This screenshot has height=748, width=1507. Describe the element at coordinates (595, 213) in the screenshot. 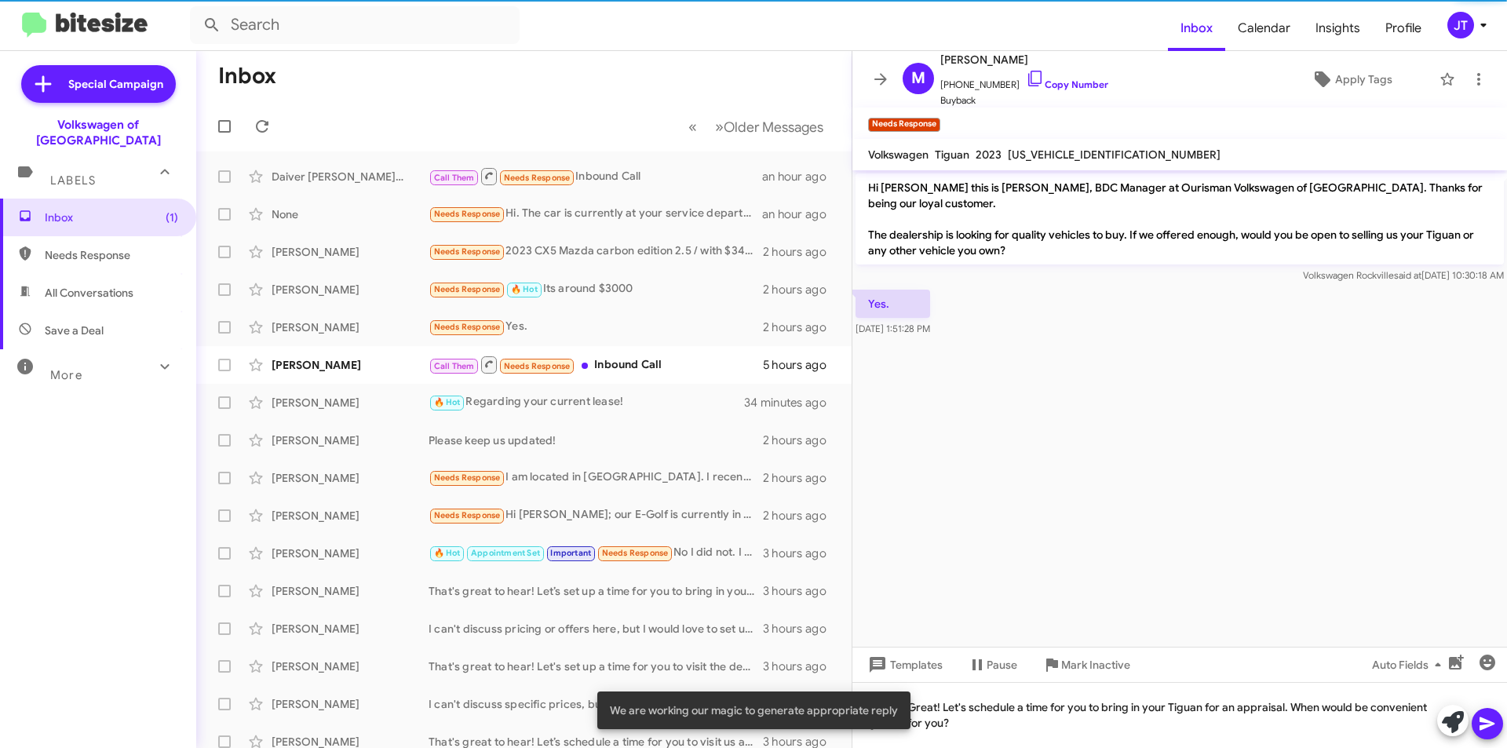

I see `div: Hi. The car is currently at your service department. It needs some repairs and is currently not d...` at that location.